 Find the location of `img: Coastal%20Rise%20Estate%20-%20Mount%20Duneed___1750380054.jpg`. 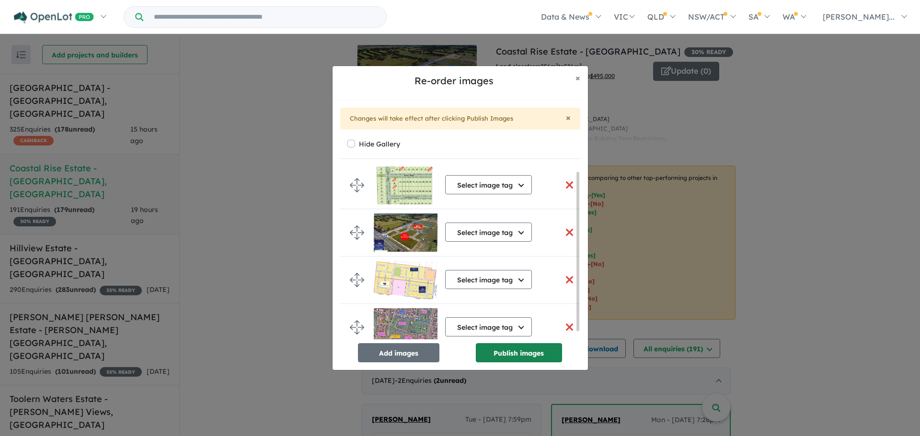

img: Coastal%20Rise%20Estate%20-%20Mount%20Duneed___1750380054.jpg is located at coordinates (405, 233).